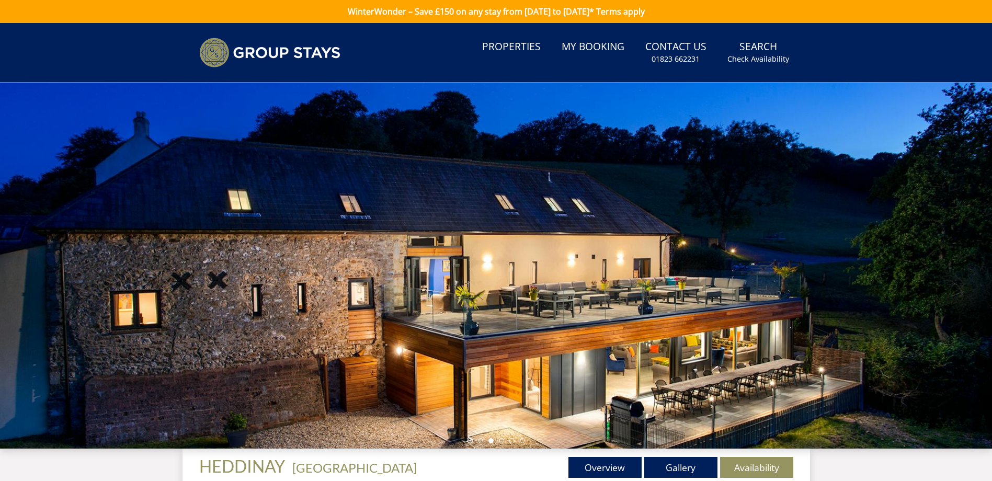 Image resolution: width=992 pixels, height=481 pixels. Describe the element at coordinates (511, 47) in the screenshot. I see `a: Properties` at that location.